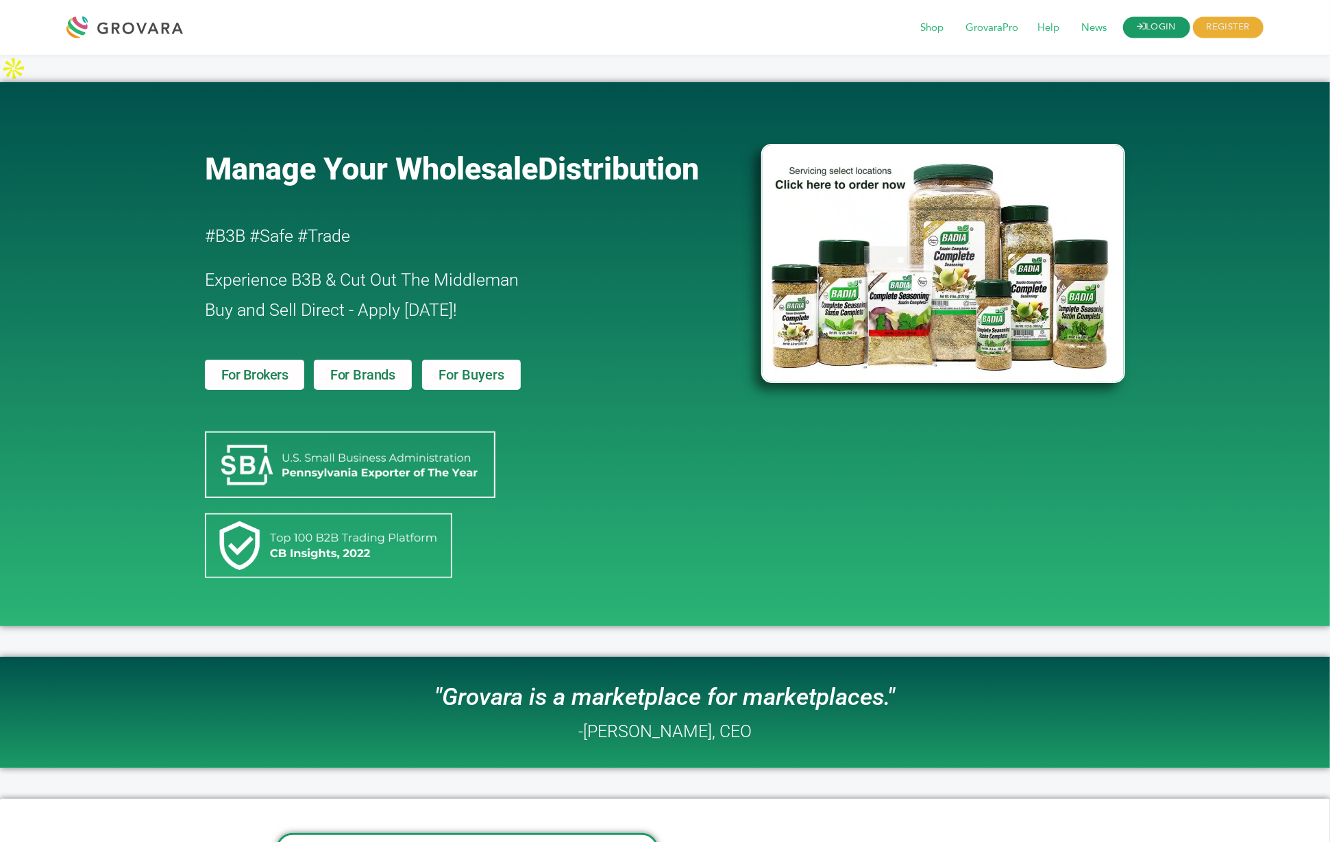 This screenshot has width=1330, height=842. What do you see at coordinates (471, 375) in the screenshot?
I see `a: For Buyers` at bounding box center [471, 375].